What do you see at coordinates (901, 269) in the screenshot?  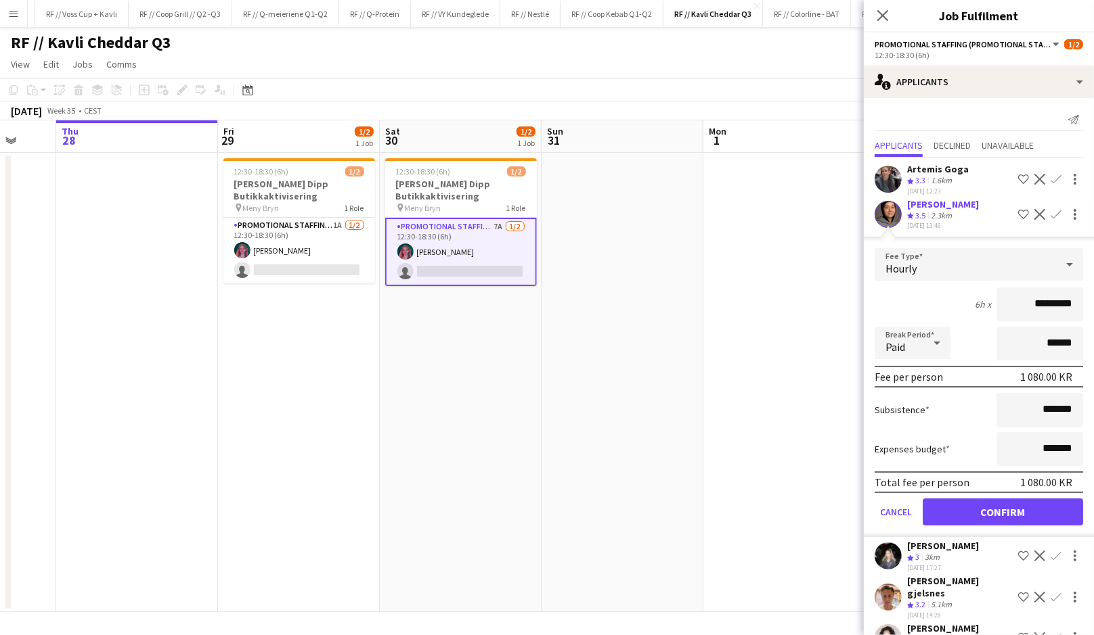 I see `span: Hourly` at bounding box center [901, 269].